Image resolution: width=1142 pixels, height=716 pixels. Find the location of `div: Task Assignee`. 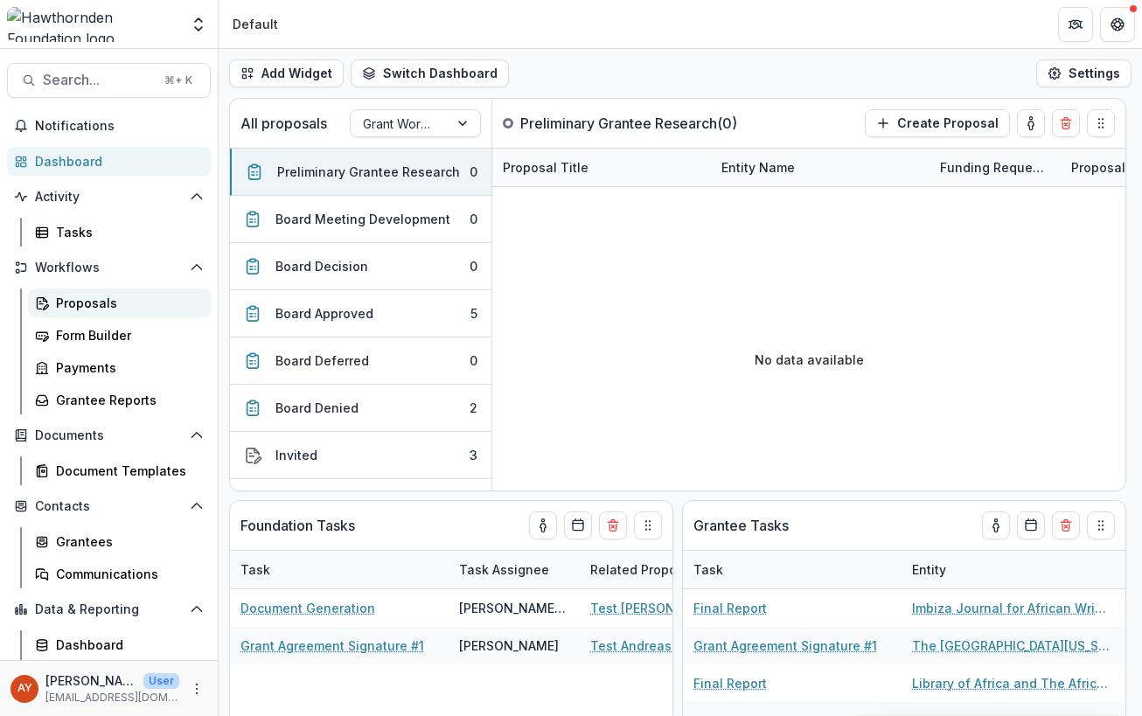

div: Task Assignee is located at coordinates (514, 569).